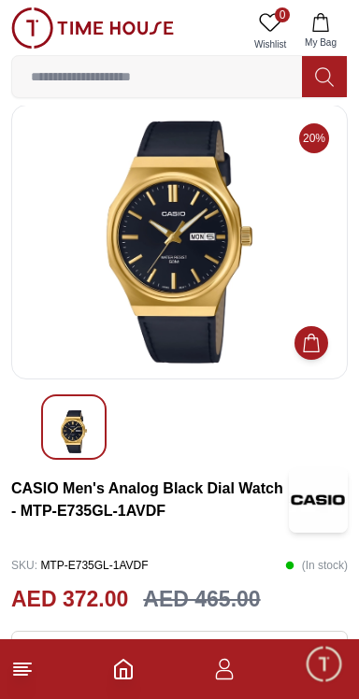  I want to click on a: 0Wishlist, so click(270, 31).